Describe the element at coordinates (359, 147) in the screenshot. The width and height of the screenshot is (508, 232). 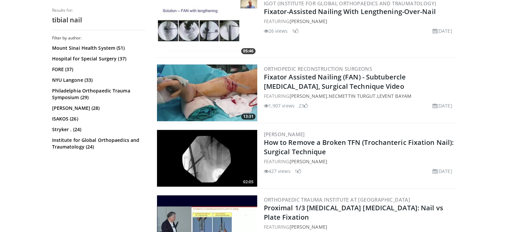
I see `a: How to Remove a Broken TFN (Trochanteric Fixation Nail): Surgical Technique` at that location.